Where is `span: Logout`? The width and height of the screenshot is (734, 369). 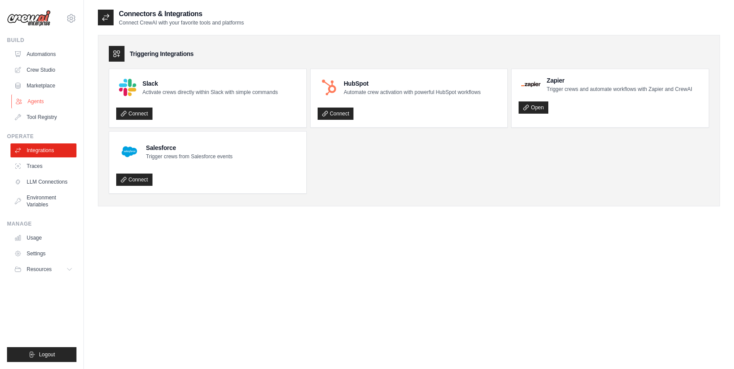 span: Logout is located at coordinates (47, 354).